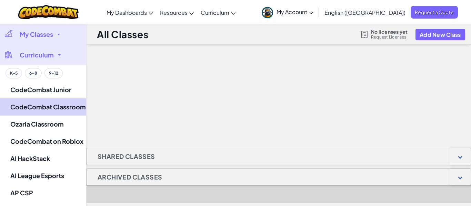 The image size is (471, 206). I want to click on span: My Dashboards, so click(126, 12).